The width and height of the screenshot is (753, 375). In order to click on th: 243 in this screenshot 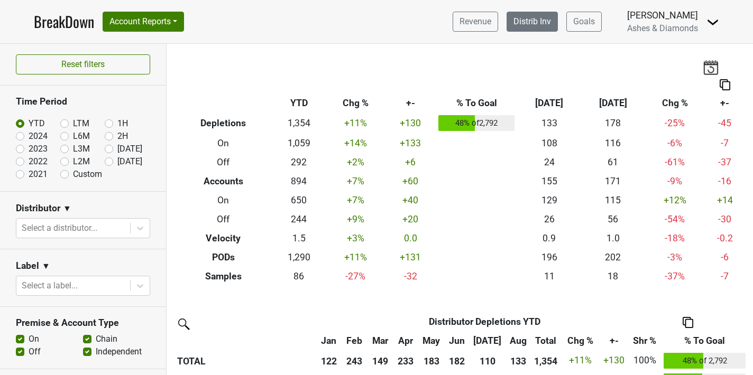, I will do `click(354, 361)`.